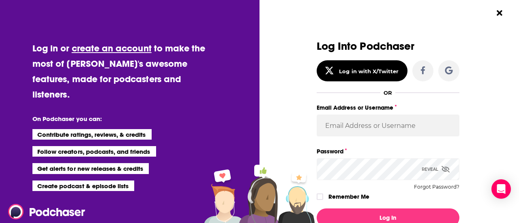 This screenshot has width=519, height=223. Describe the element at coordinates (83, 186) in the screenshot. I see `li: Create podcast & episode lists` at that location.